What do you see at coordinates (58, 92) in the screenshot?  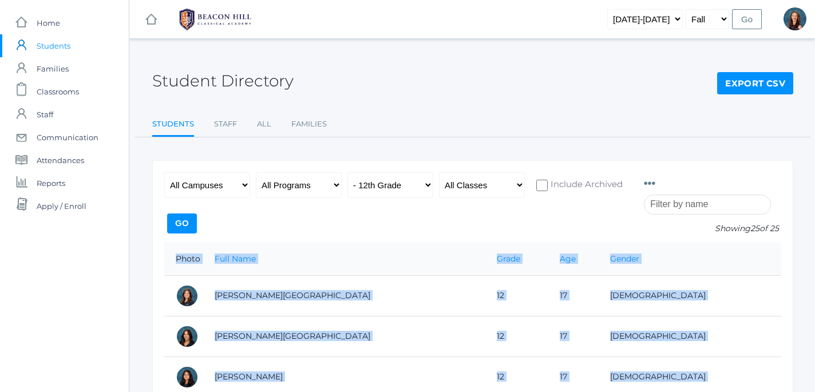 I see `span: Classrooms` at bounding box center [58, 92].